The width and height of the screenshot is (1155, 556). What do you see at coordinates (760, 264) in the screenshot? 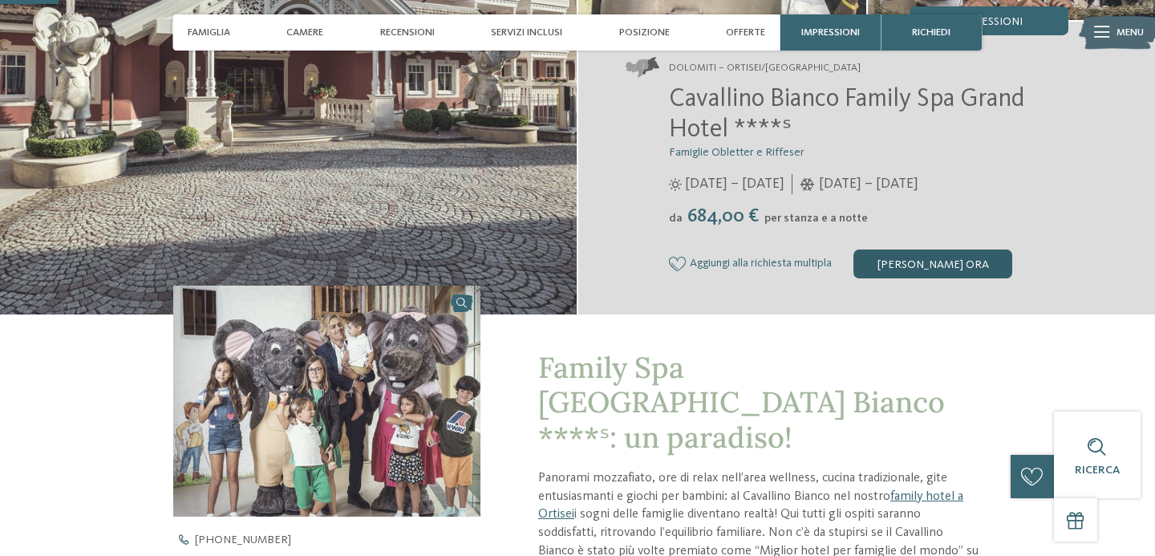
I see `span: Aggiungi alla richiesta multipla` at bounding box center [760, 264].